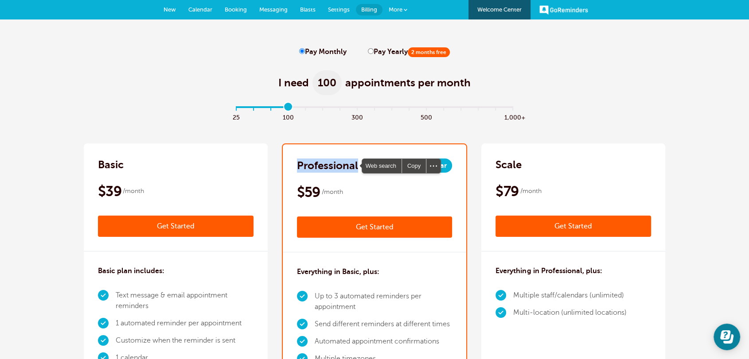 The height and width of the screenshot is (359, 749). I want to click on div: Copy, so click(414, 166).